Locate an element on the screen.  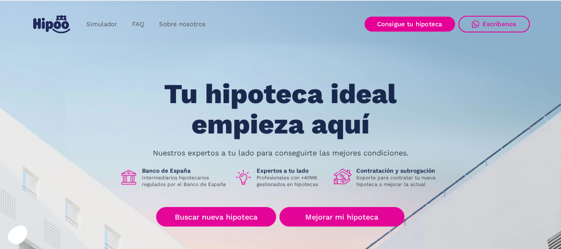
h1: Contratación y subrogación is located at coordinates (399, 171).